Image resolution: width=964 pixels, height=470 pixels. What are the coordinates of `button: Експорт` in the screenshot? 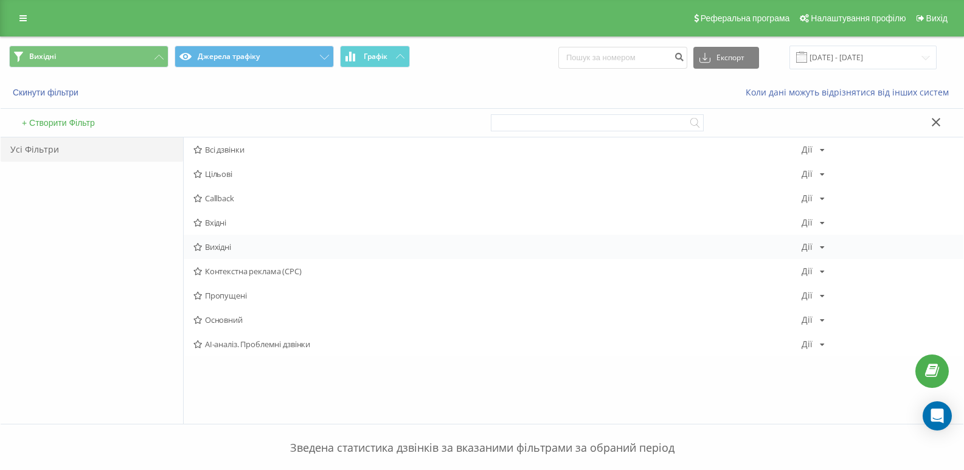 It's located at (726, 58).